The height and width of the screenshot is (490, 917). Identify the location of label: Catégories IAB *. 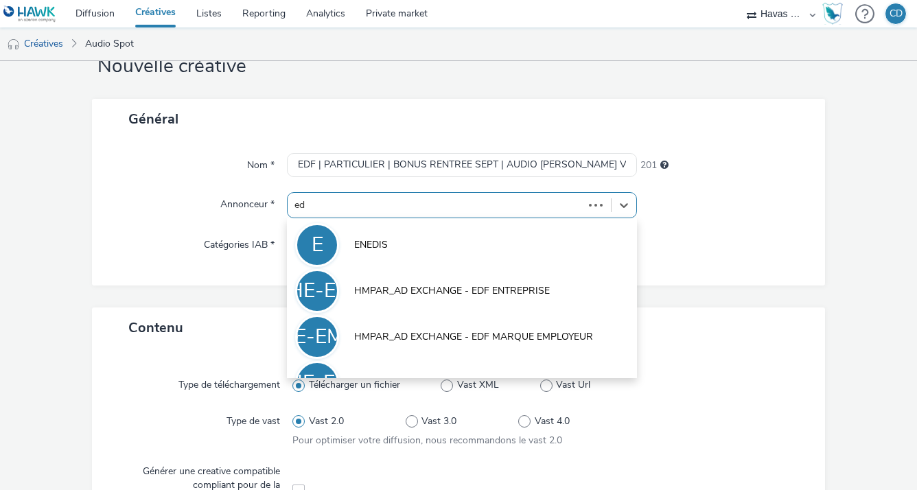
(239, 242).